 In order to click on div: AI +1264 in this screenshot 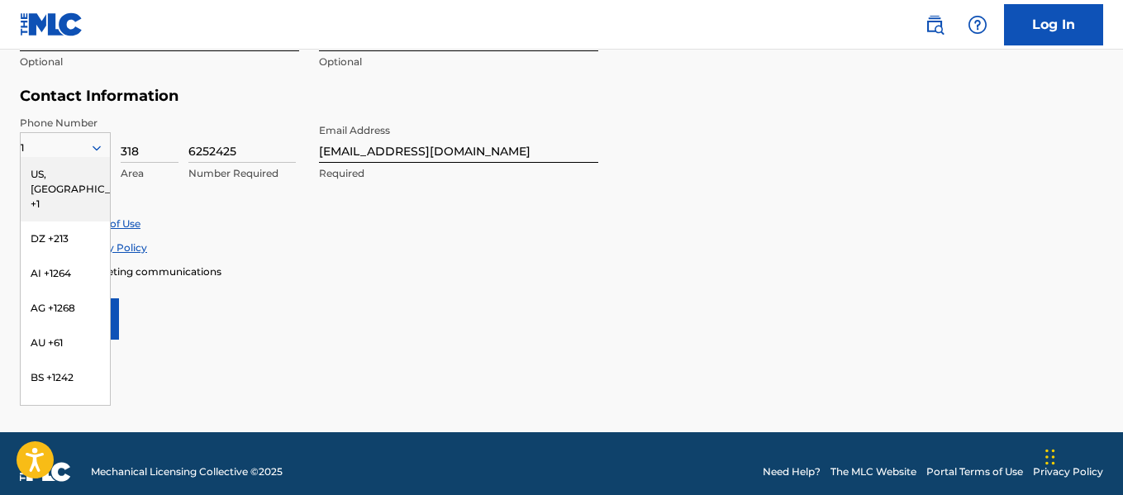, I will do `click(65, 273)`.